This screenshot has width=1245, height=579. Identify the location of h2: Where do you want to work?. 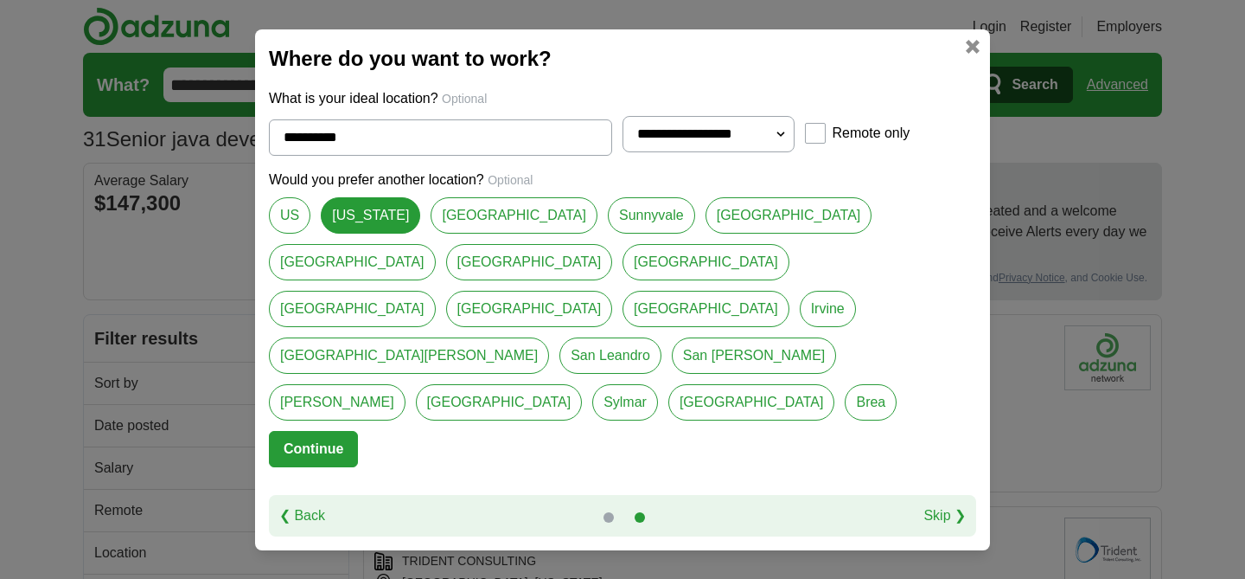
(623, 59).